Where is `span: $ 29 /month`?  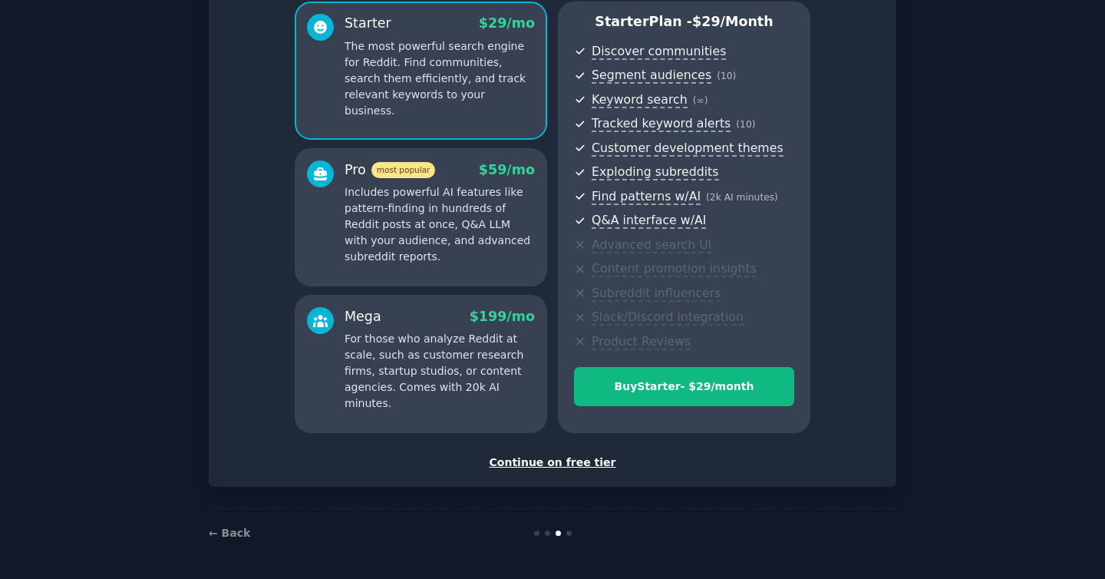
span: $ 29 /month is located at coordinates (733, 21).